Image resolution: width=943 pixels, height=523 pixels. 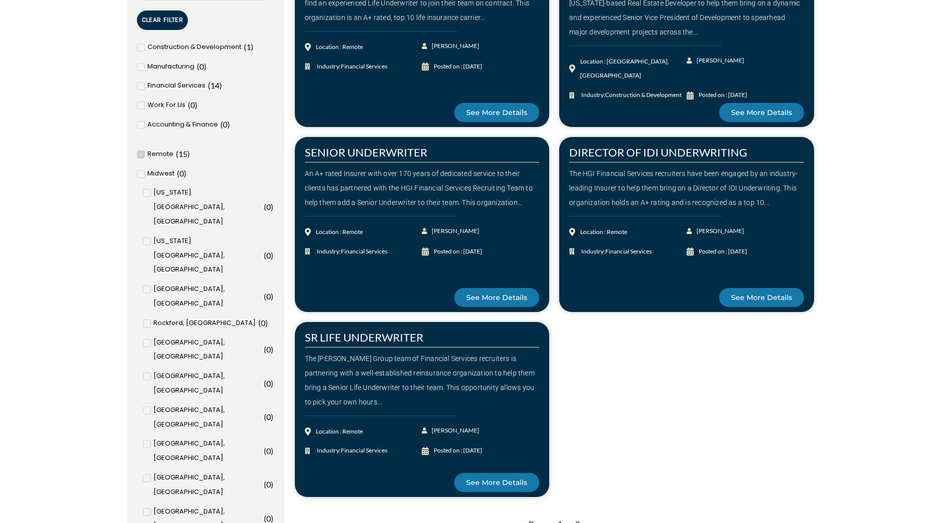 What do you see at coordinates (182, 124) in the screenshot?
I see `span: Accounting & Finance` at bounding box center [182, 124].